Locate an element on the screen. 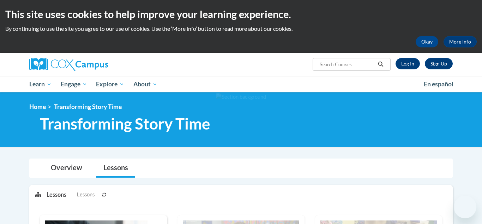  a: Overview is located at coordinates (66, 168).